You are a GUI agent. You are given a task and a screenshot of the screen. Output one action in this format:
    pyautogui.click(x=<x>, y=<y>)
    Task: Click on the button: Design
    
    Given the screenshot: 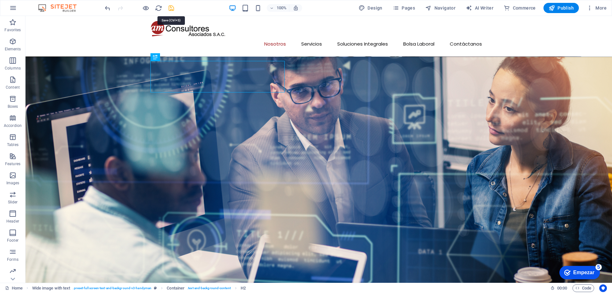 What is the action you would take?
    pyautogui.click(x=371, y=8)
    